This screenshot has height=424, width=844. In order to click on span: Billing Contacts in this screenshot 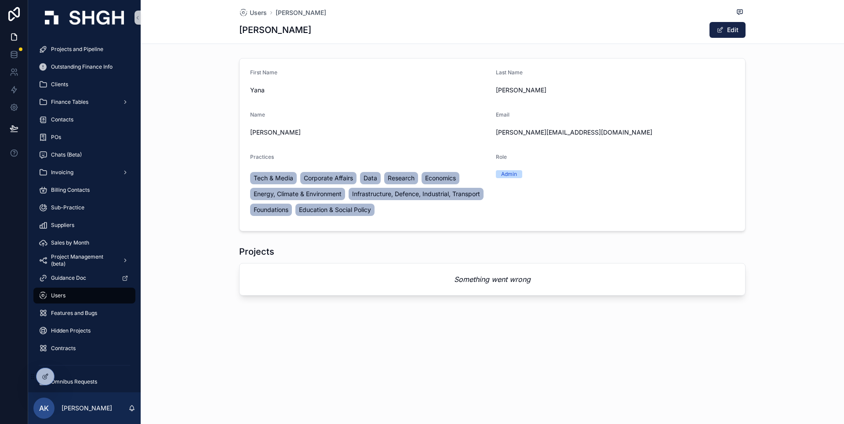, I will do `click(70, 190)`.